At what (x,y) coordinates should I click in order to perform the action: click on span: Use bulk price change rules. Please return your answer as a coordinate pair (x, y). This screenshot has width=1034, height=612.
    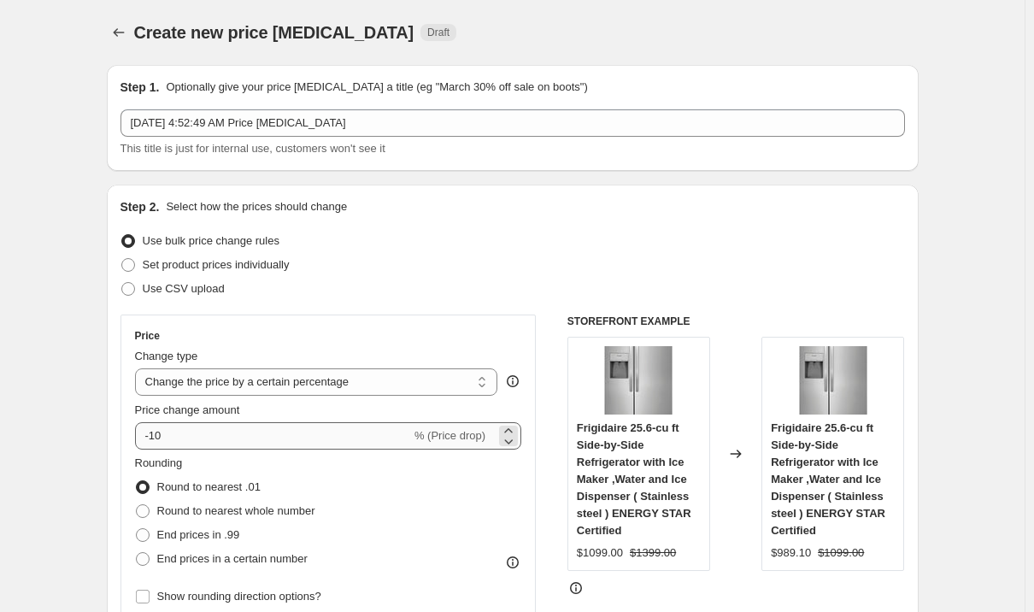
    Looking at the image, I should click on (211, 240).